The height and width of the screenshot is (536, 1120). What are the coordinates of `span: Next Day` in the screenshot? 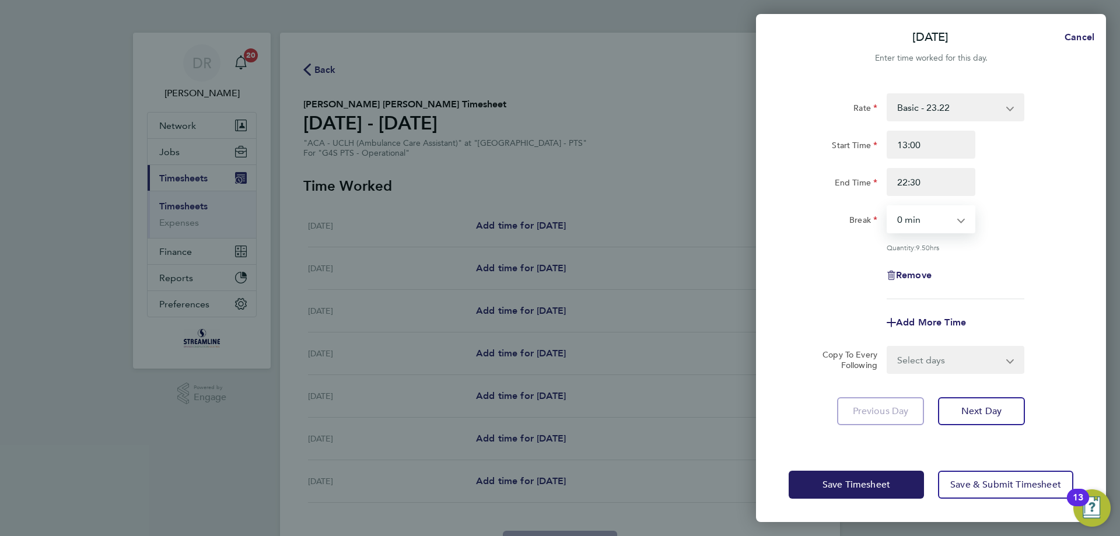 It's located at (981, 411).